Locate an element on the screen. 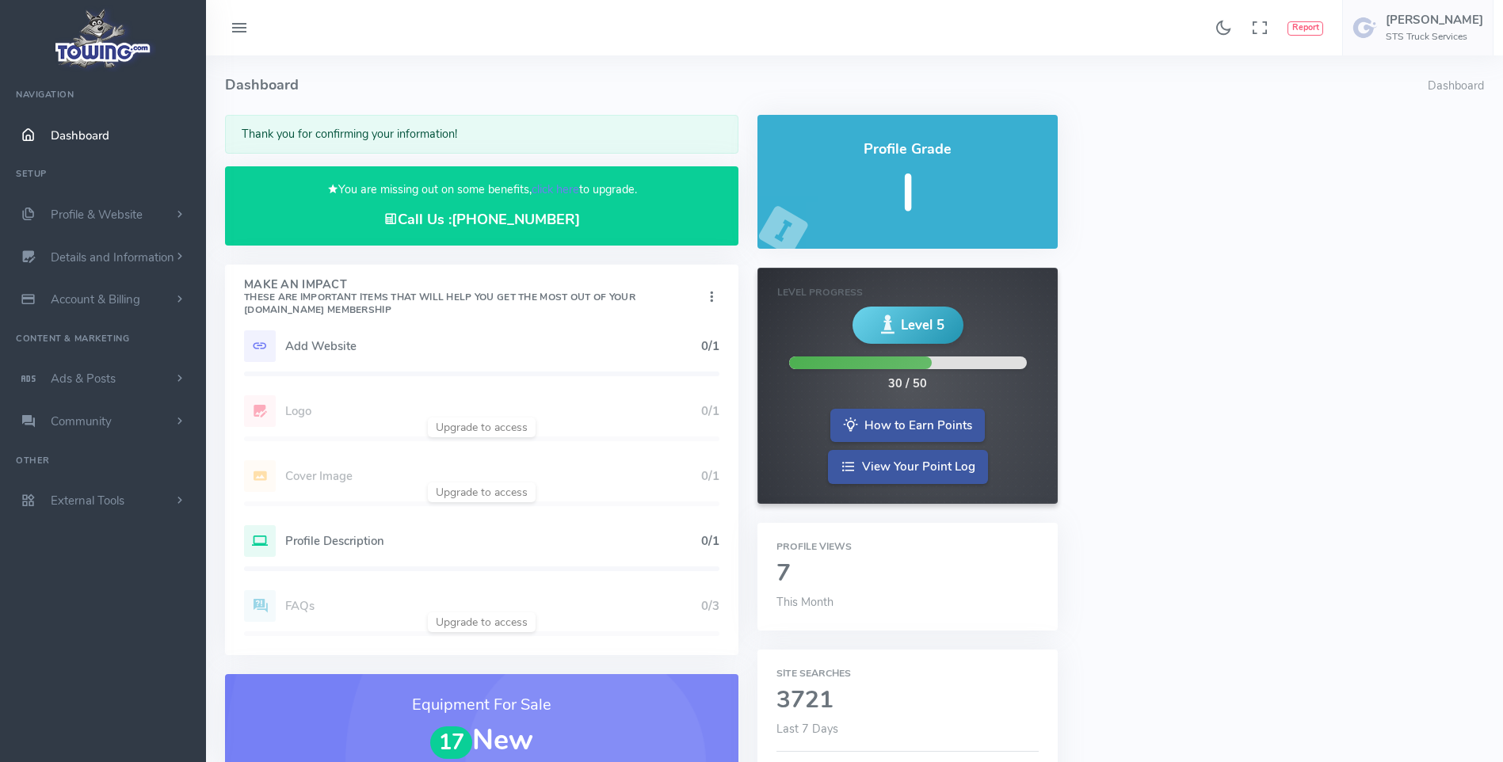  a: View Your Point Log is located at coordinates (908, 467).